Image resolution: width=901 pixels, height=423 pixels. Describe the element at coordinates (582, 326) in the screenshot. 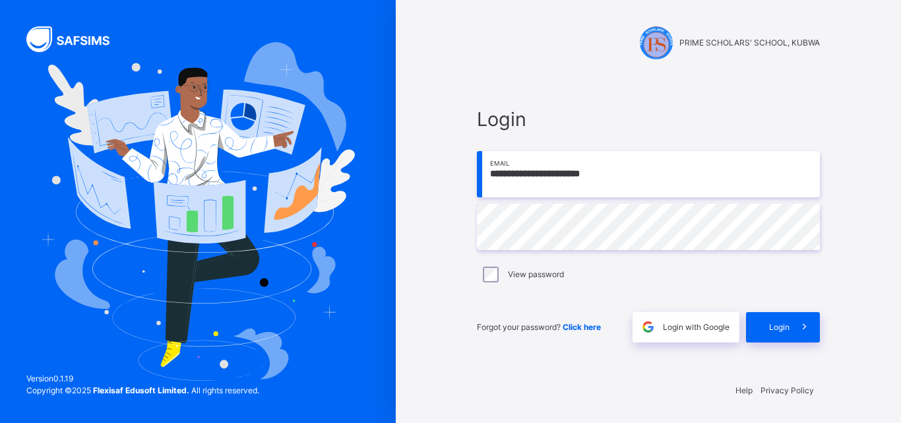

I see `a: Click here` at that location.